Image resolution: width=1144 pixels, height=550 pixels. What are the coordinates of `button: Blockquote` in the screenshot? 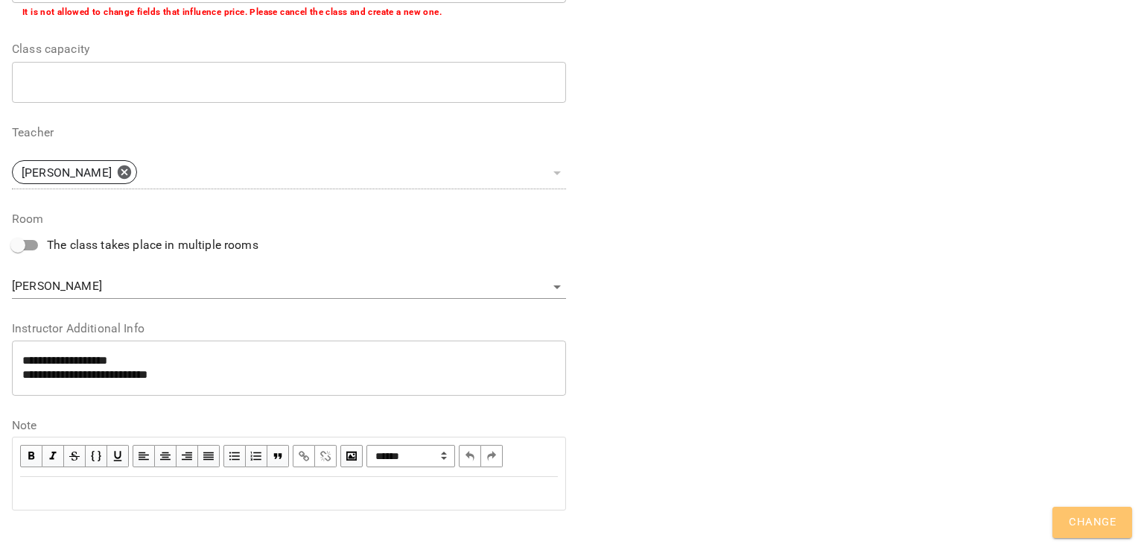 It's located at (278, 456).